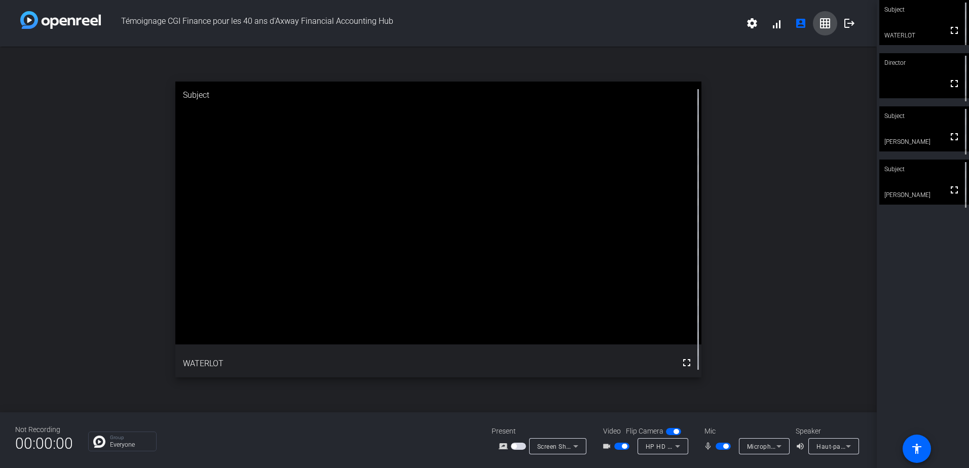 The height and width of the screenshot is (468, 969). What do you see at coordinates (542, 431) in the screenshot?
I see `div: Present` at bounding box center [542, 431].